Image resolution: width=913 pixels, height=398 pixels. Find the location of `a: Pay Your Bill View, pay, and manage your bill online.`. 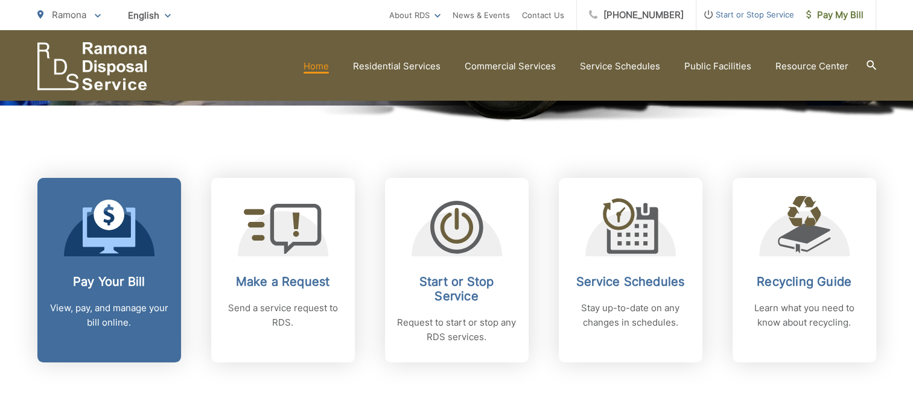

a: Pay Your Bill View, pay, and manage your bill online. is located at coordinates (109, 270).